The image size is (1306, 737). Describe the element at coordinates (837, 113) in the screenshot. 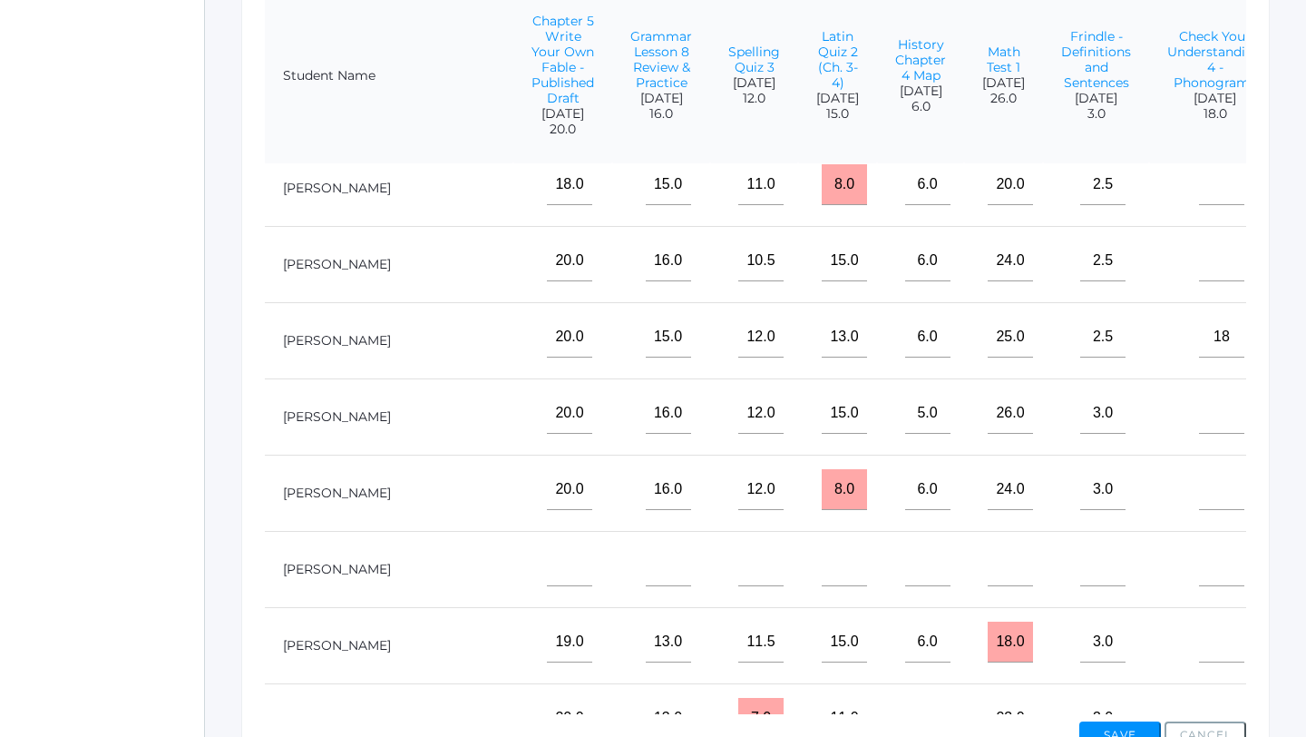

I see `span: 15.0` at that location.